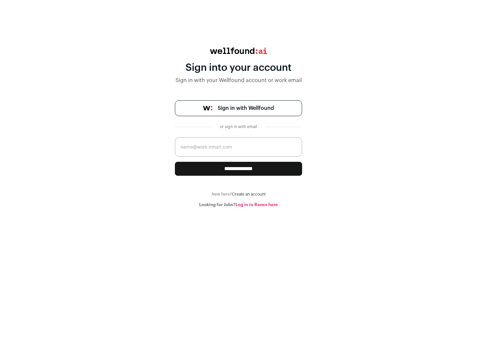 This screenshot has height=364, width=477. Describe the element at coordinates (249, 194) in the screenshot. I see `a: Create an account` at that location.